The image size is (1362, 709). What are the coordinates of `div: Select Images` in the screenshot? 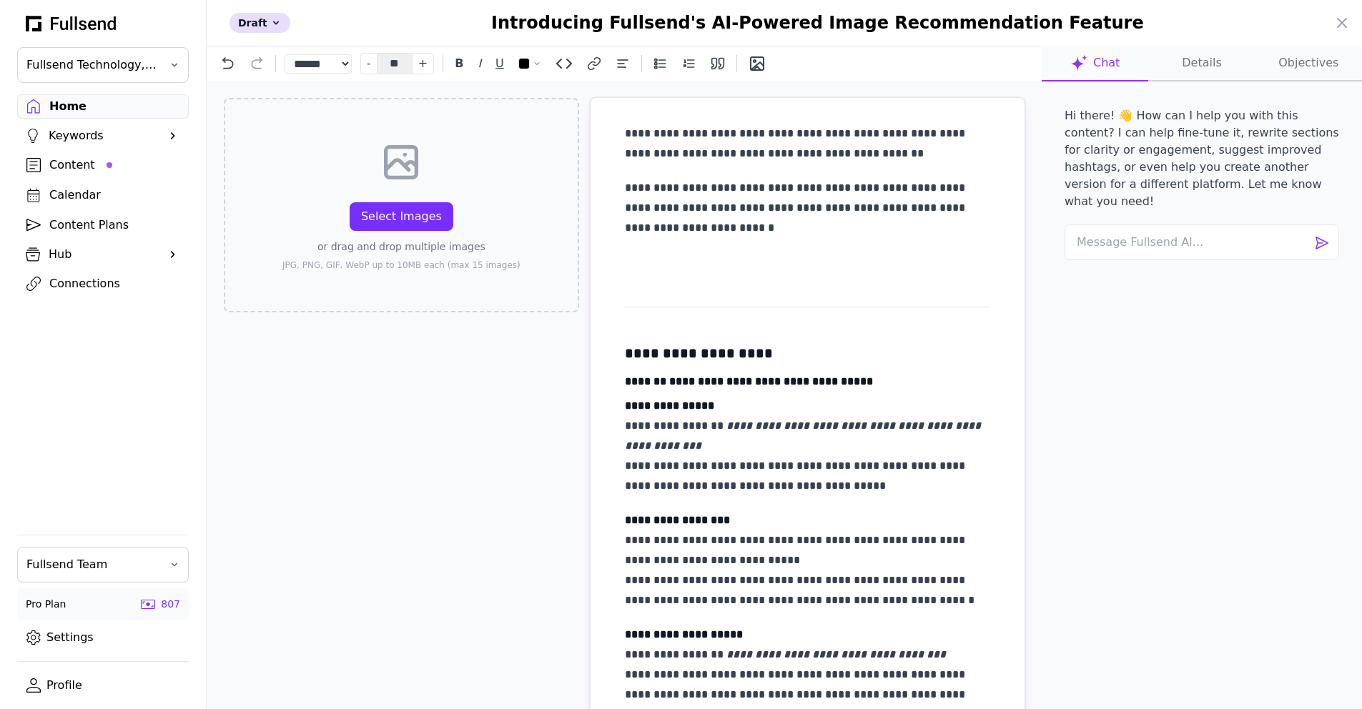 It's located at (401, 217).